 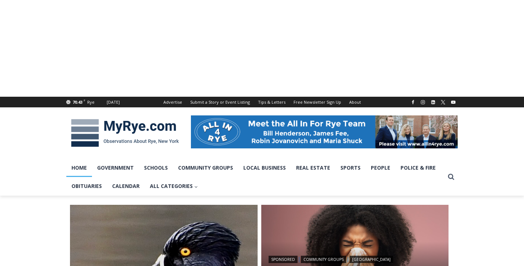 What do you see at coordinates (264, 168) in the screenshot?
I see `a: Local Business` at bounding box center [264, 168].